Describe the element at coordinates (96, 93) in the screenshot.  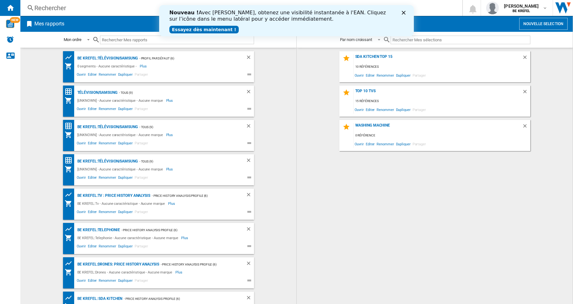
I see `div: Télévision/SAMSUNG` at that location.